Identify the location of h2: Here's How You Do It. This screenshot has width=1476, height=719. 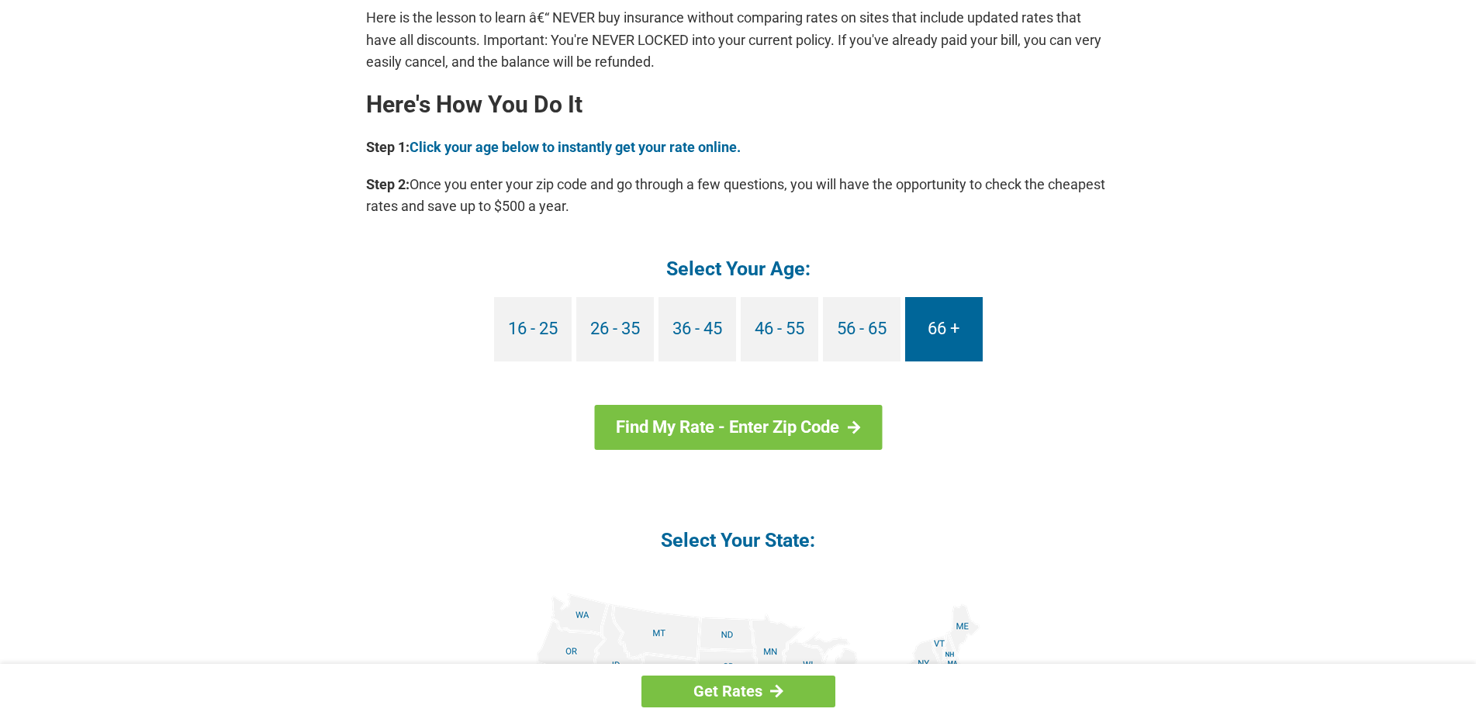
(739, 105).